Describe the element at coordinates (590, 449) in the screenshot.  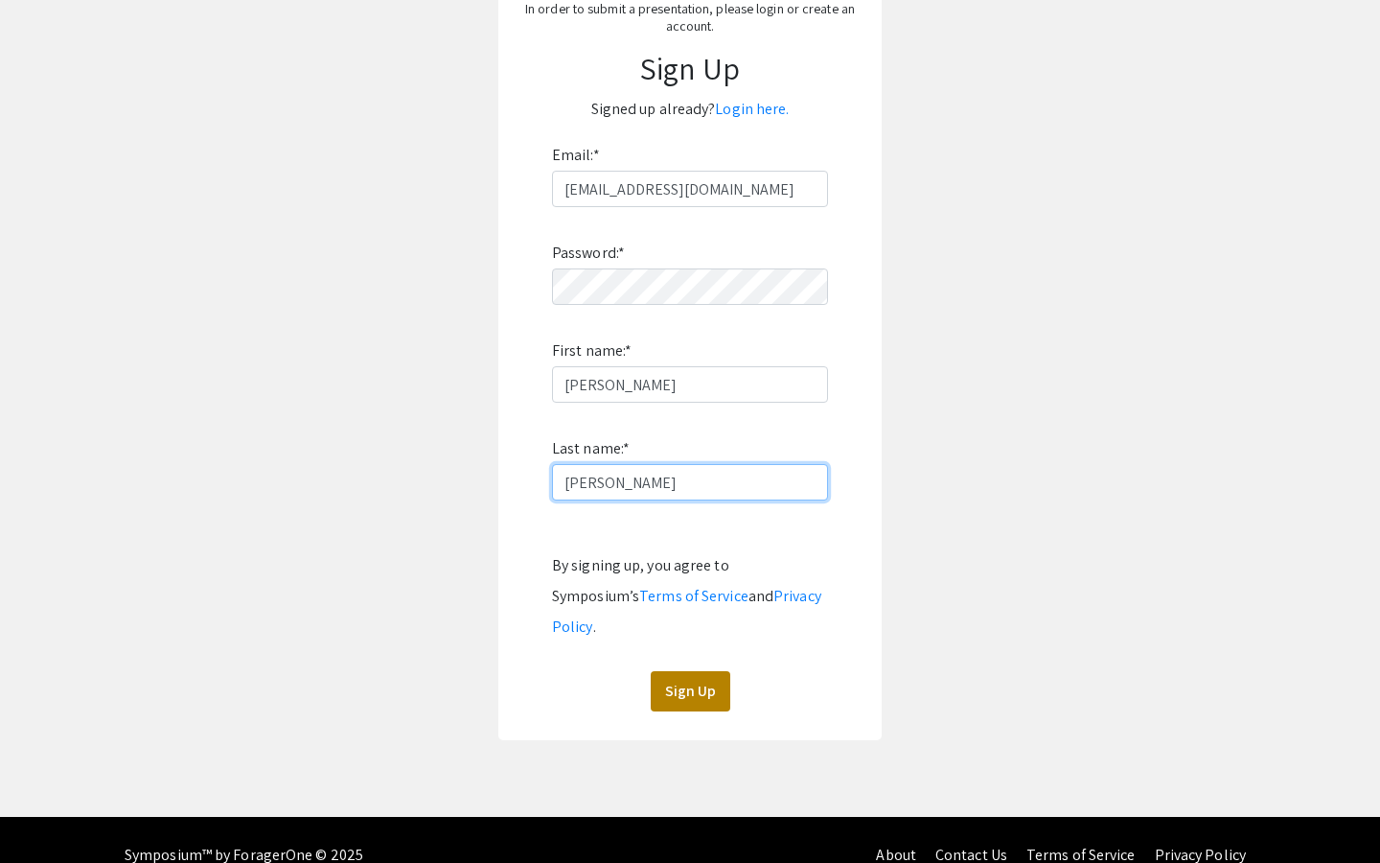
I see `label: Last name:` at that location.